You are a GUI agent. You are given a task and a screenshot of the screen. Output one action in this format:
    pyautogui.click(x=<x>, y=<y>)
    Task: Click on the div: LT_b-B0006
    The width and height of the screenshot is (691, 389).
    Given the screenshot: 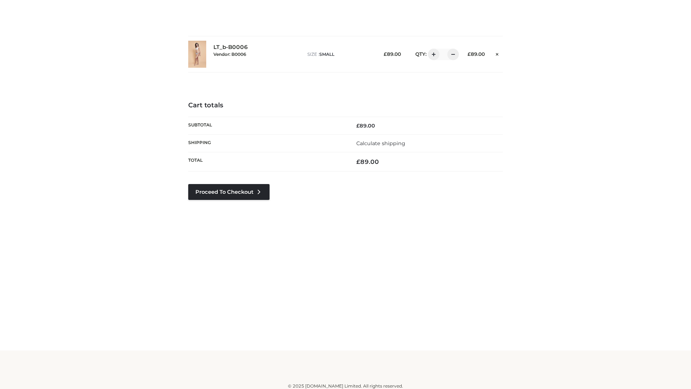 What is the action you would take?
    pyautogui.click(x=257, y=54)
    